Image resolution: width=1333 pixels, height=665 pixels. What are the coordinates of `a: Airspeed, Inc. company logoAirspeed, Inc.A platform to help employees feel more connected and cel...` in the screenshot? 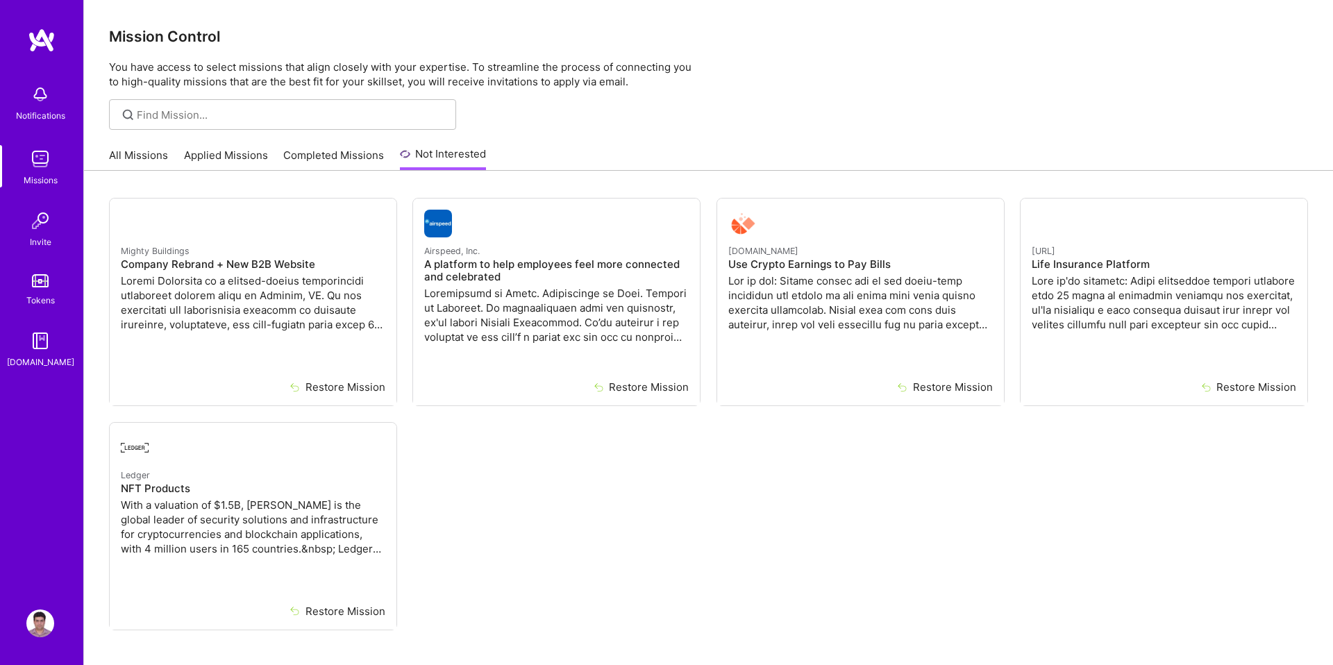 It's located at (556, 289).